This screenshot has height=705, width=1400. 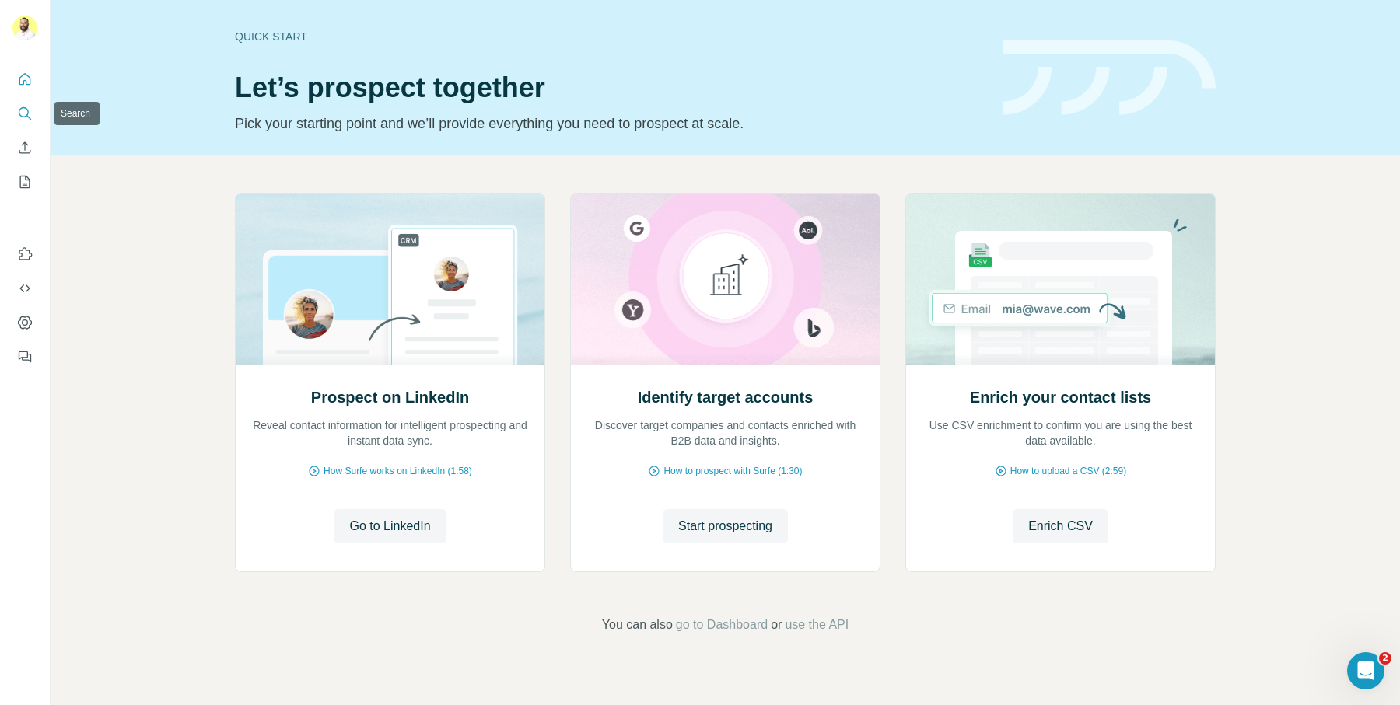 What do you see at coordinates (1060, 433) in the screenshot?
I see `p: Use CSV enrichment to confirm you are using the best data available.` at bounding box center [1060, 433].